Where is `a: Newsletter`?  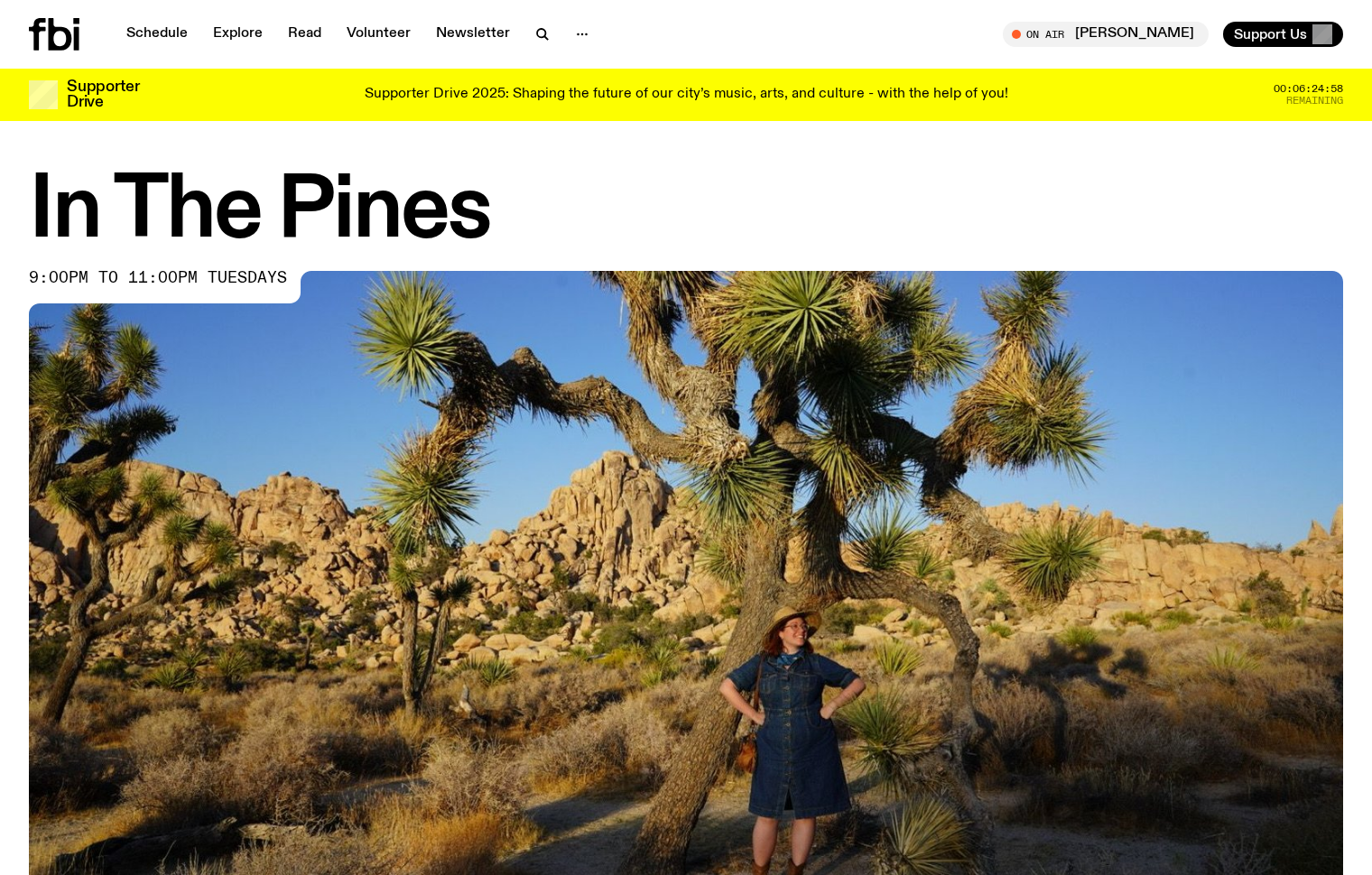 a: Newsletter is located at coordinates (473, 35).